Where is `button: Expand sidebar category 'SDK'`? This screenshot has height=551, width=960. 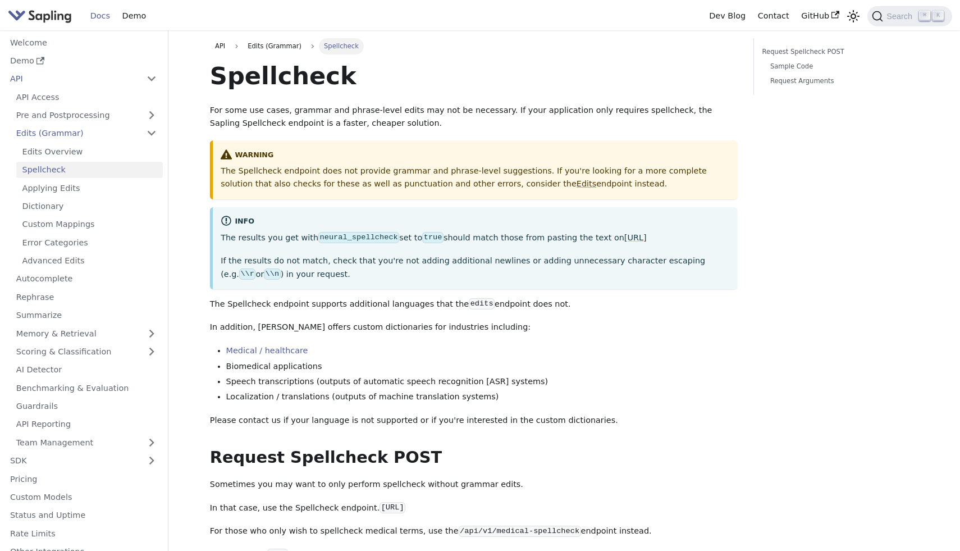 button: Expand sidebar category 'SDK' is located at coordinates (152, 460).